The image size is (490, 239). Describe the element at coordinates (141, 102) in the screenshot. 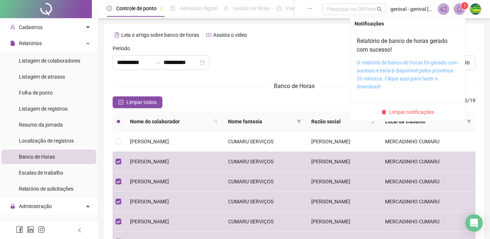

I see `span: Limpar todos` at that location.